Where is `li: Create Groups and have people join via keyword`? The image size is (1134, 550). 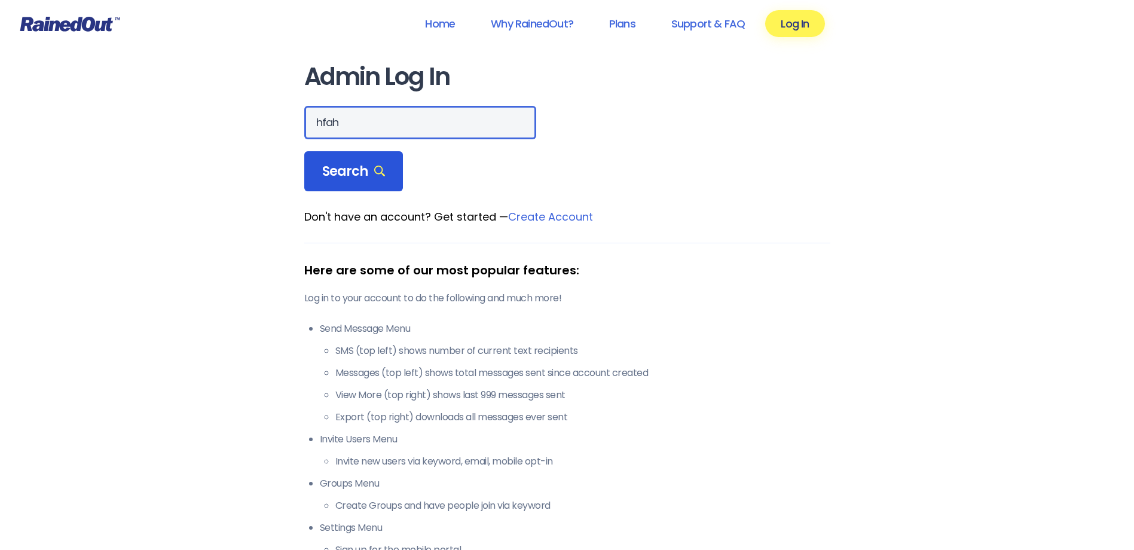
li: Create Groups and have people join via keyword is located at coordinates (583, 506).